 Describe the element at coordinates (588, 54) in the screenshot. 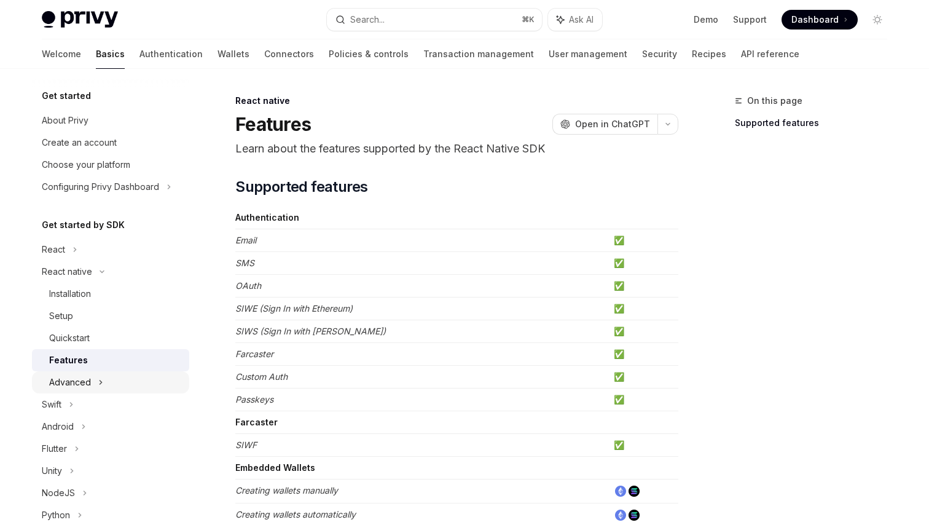

I see `a: User management` at that location.